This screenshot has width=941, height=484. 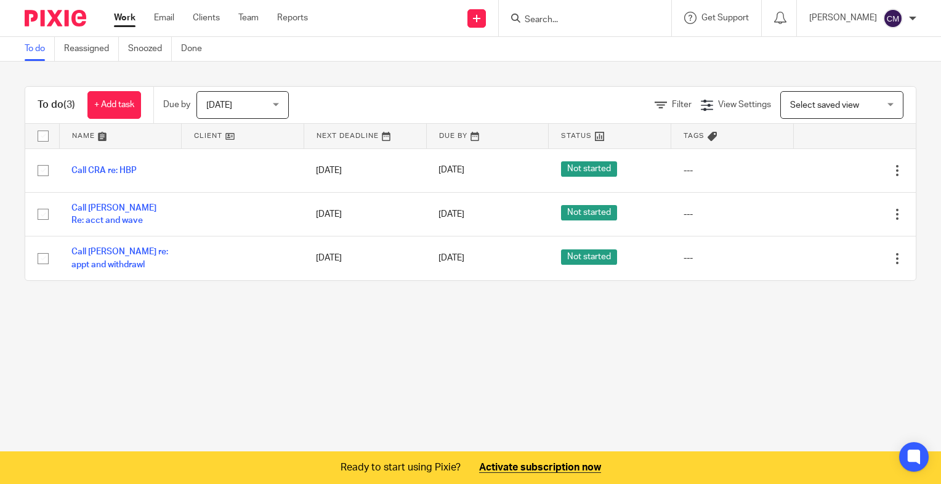 What do you see at coordinates (725, 18) in the screenshot?
I see `span: Get Support` at bounding box center [725, 18].